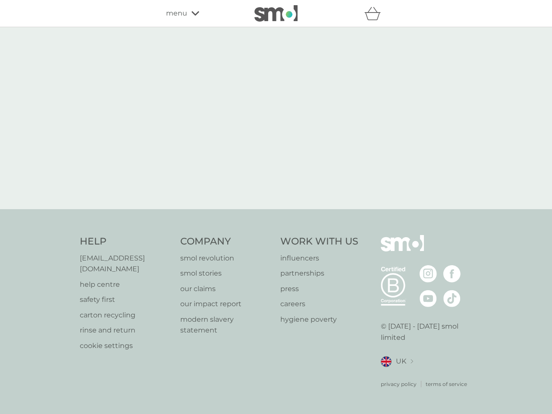 Image resolution: width=552 pixels, height=414 pixels. Describe the element at coordinates (412, 362) in the screenshot. I see `img: select a new location` at that location.